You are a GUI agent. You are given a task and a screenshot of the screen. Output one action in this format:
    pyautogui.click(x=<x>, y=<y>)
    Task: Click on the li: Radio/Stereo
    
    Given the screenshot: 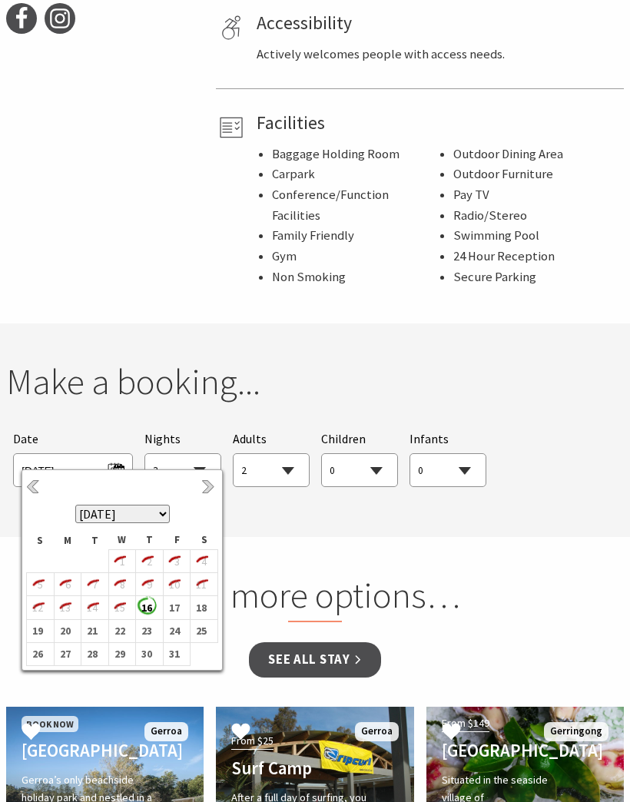 What is the action you would take?
    pyautogui.click(x=536, y=216)
    